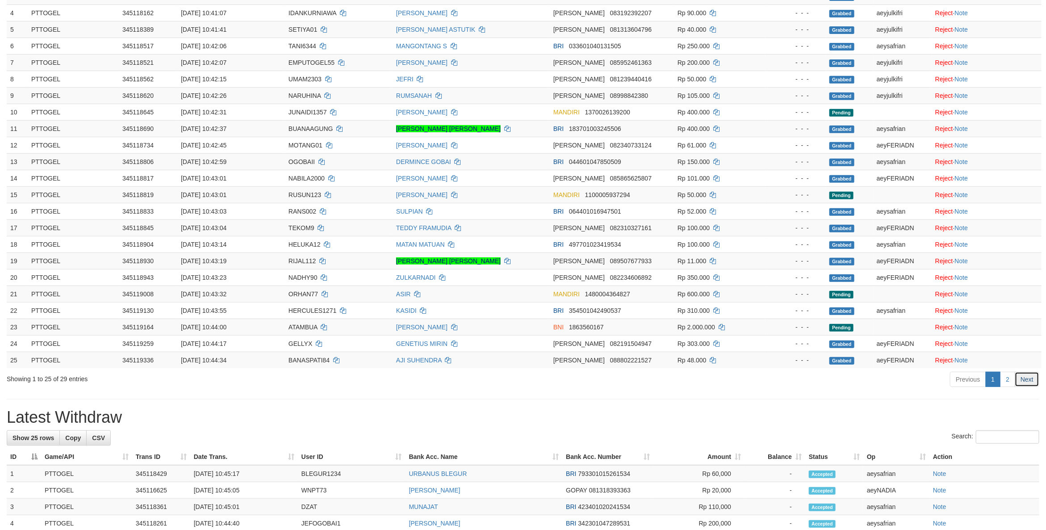 The height and width of the screenshot is (530, 1046). I want to click on span: Pending, so click(841, 195).